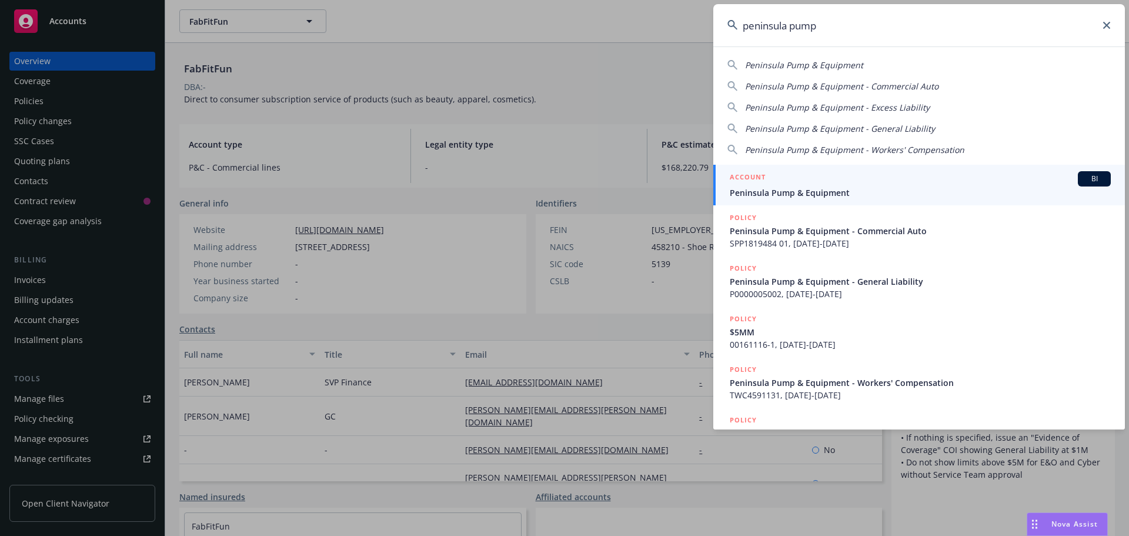 Image resolution: width=1129 pixels, height=536 pixels. Describe the element at coordinates (1068, 524) in the screenshot. I see `button: Nova Assist` at that location.